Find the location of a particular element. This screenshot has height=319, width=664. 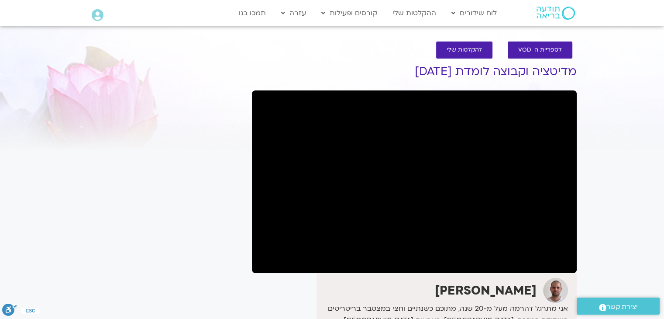

span: יצירת קשר is located at coordinates (622, 306).